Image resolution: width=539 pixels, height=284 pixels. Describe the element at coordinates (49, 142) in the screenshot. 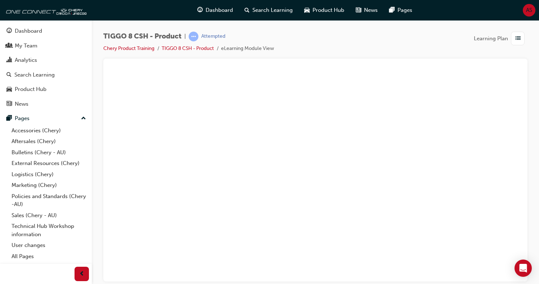

I see `a: Aftersales (Chery)` at that location.